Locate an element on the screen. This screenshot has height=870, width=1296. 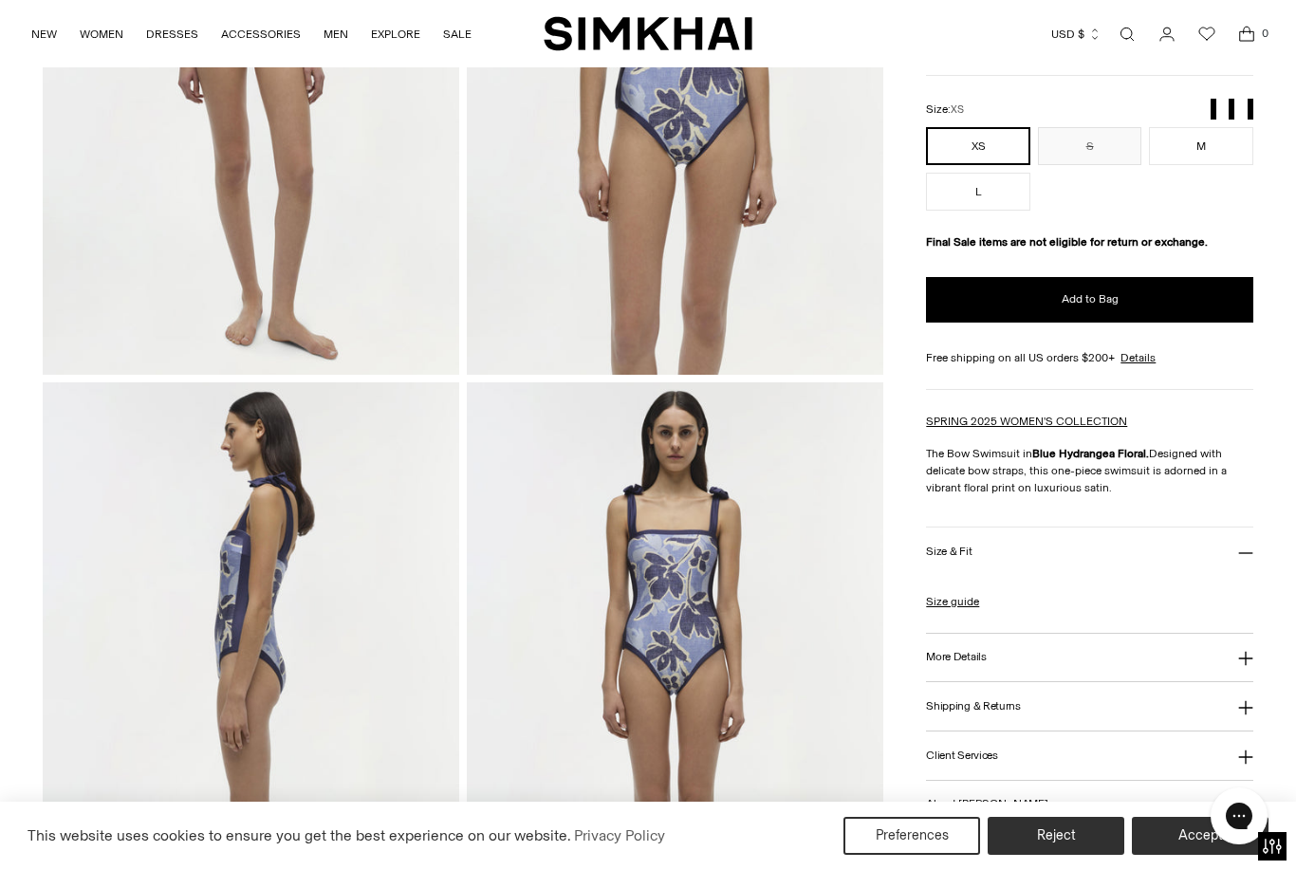
button: USD $ is located at coordinates (1076, 34).